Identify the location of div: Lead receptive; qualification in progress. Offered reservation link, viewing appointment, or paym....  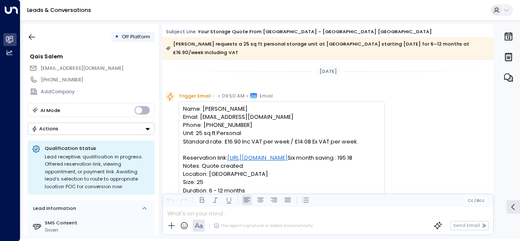
(97, 172).